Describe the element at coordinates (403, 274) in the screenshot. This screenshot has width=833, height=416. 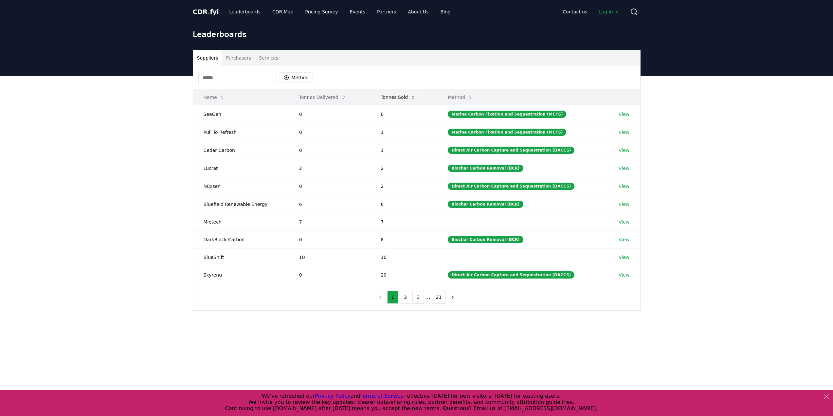
I see `td: 20` at that location.